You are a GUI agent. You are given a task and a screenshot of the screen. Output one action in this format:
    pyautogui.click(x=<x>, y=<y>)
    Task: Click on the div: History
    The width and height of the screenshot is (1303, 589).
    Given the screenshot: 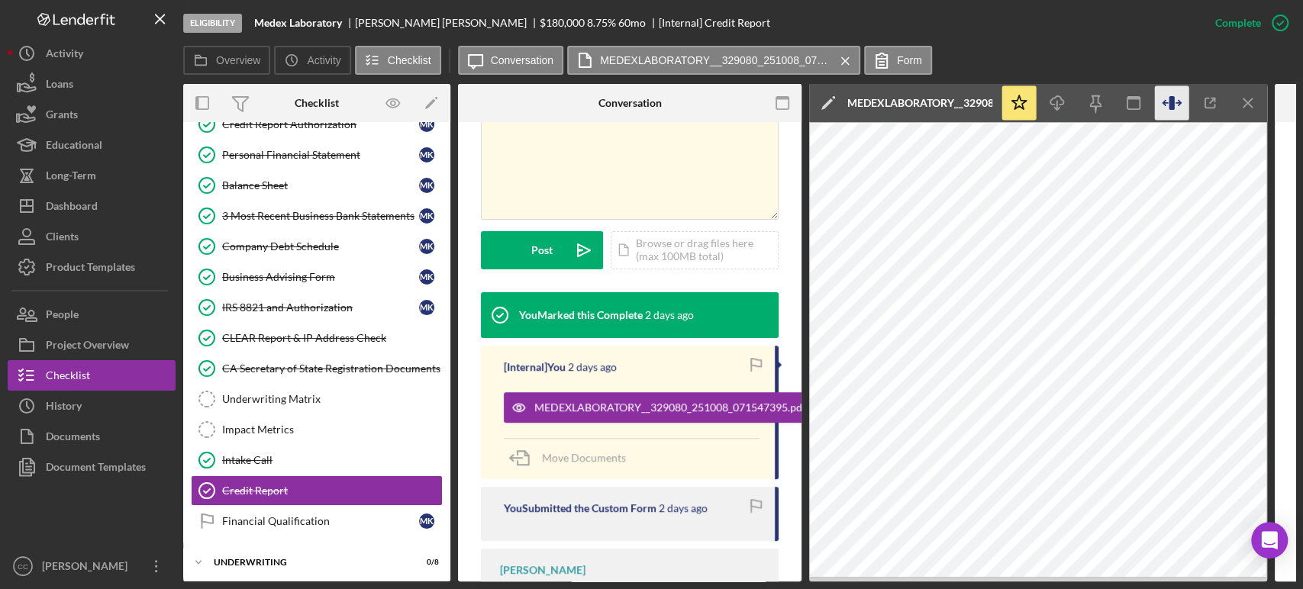 What is the action you would take?
    pyautogui.click(x=63, y=408)
    